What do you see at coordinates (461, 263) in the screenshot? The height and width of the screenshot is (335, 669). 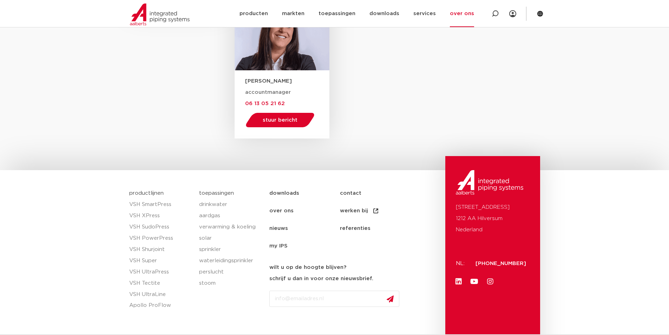 I see `p: NL:` at bounding box center [461, 263].